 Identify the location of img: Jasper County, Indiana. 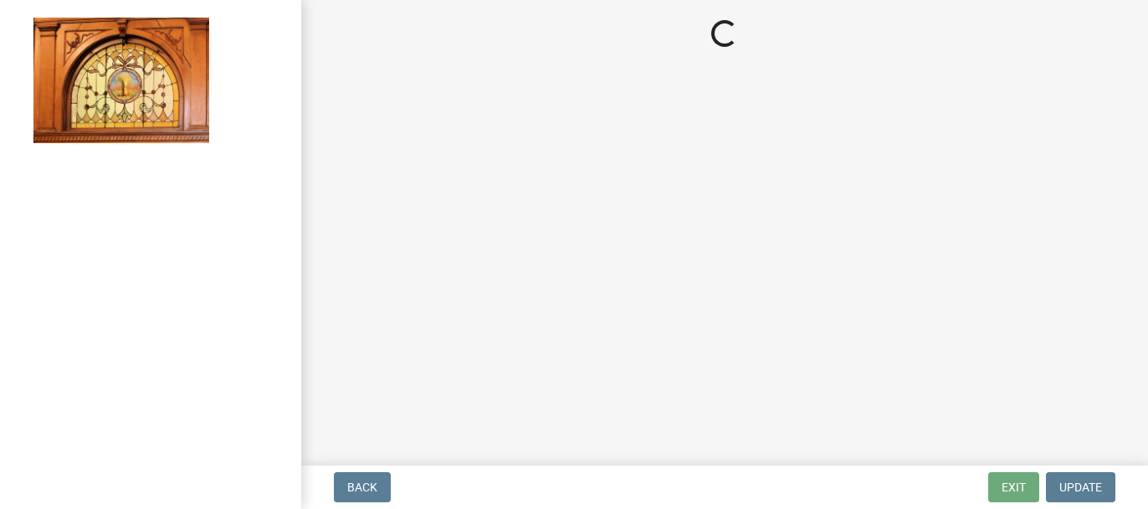
(121, 80).